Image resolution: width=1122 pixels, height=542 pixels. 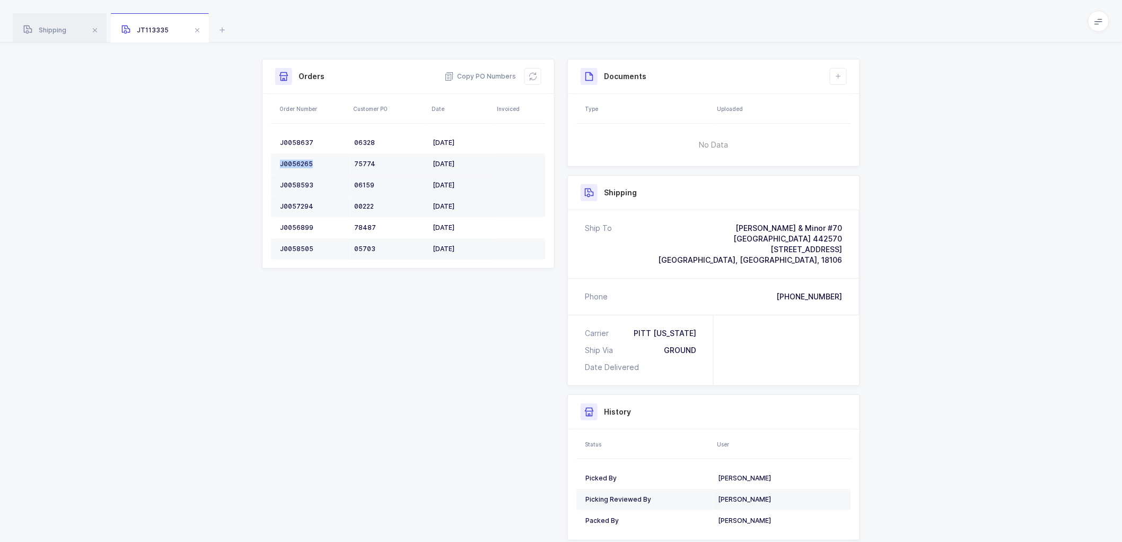 What do you see at coordinates (313, 249) in the screenshot?
I see `div: J0058505` at bounding box center [313, 249].